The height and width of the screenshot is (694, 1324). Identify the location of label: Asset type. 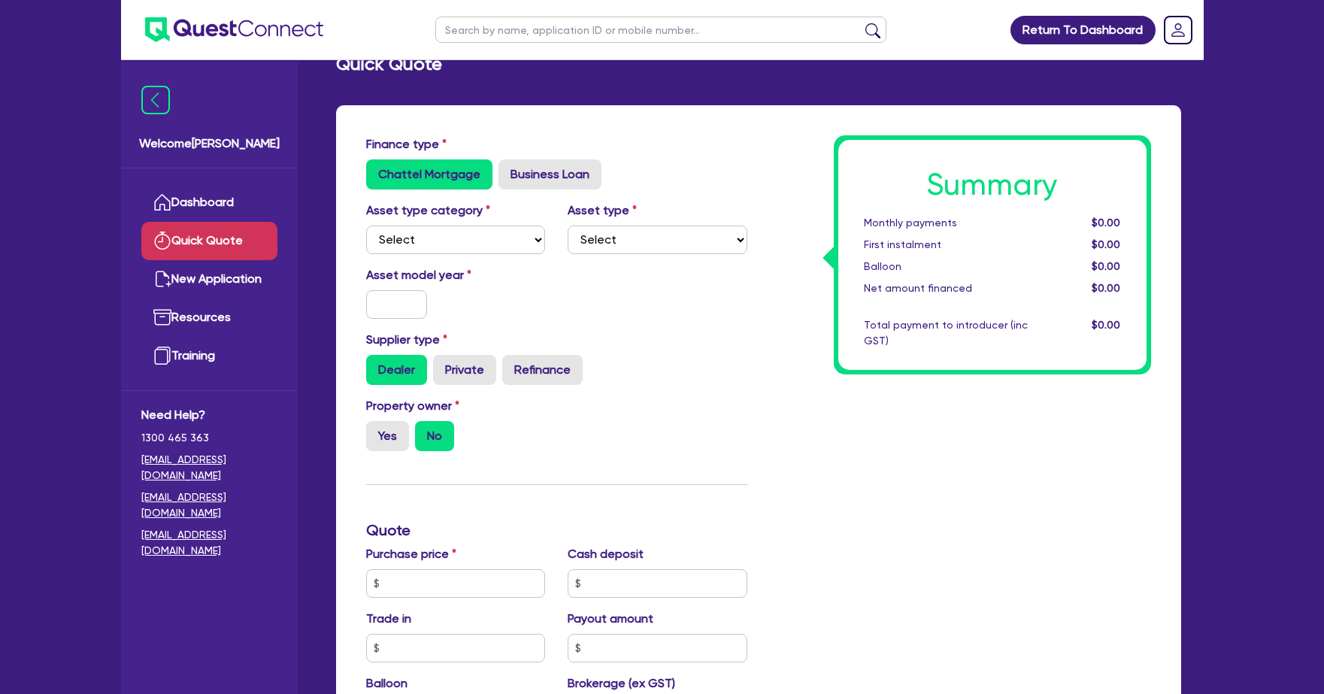
(602, 211).